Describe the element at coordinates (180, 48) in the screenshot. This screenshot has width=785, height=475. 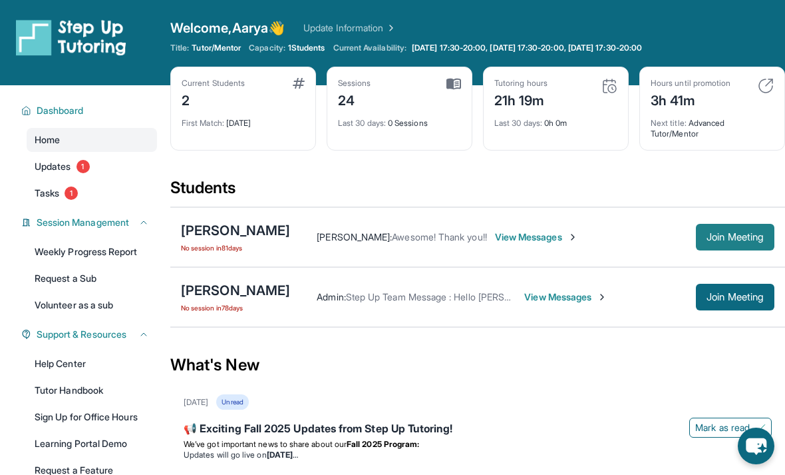
I see `span: Title:` at that location.